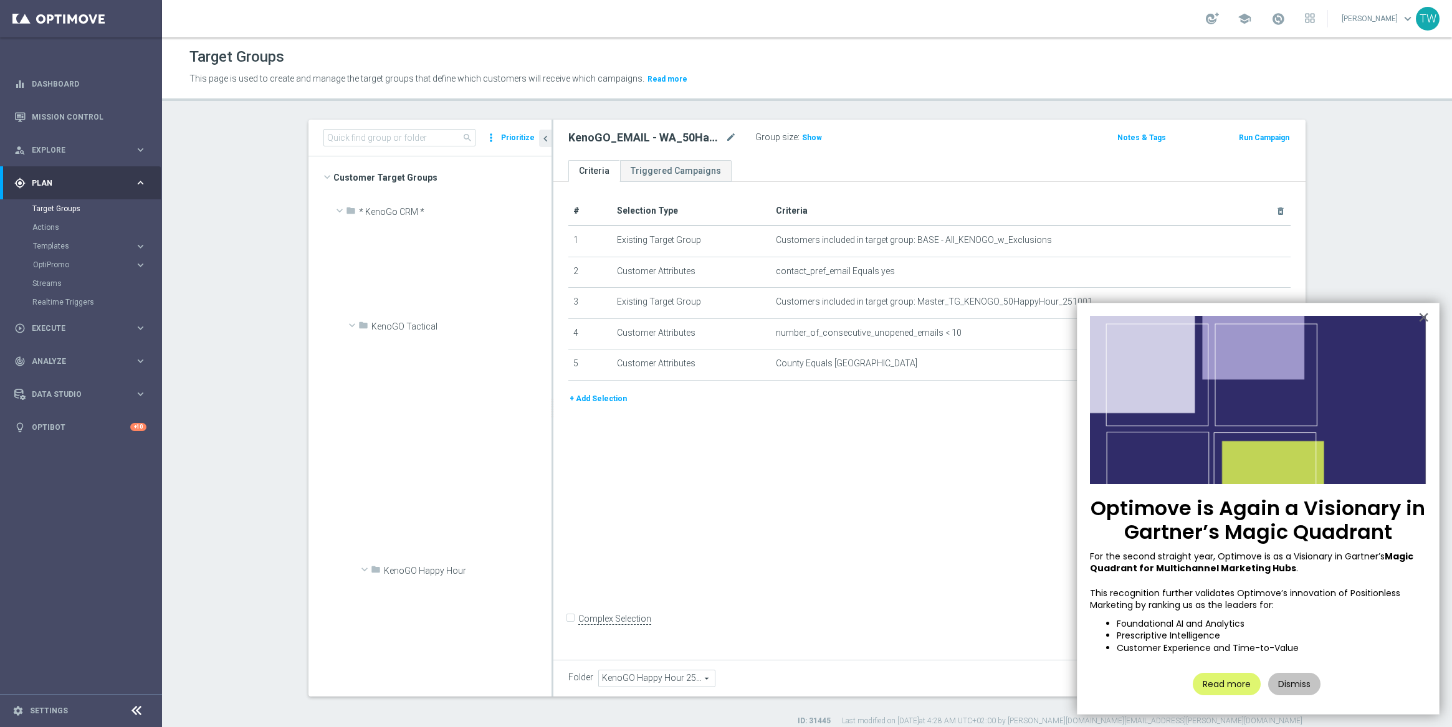 The height and width of the screenshot is (727, 1452). Describe the element at coordinates (590, 334) in the screenshot. I see `td: 4` at that location.